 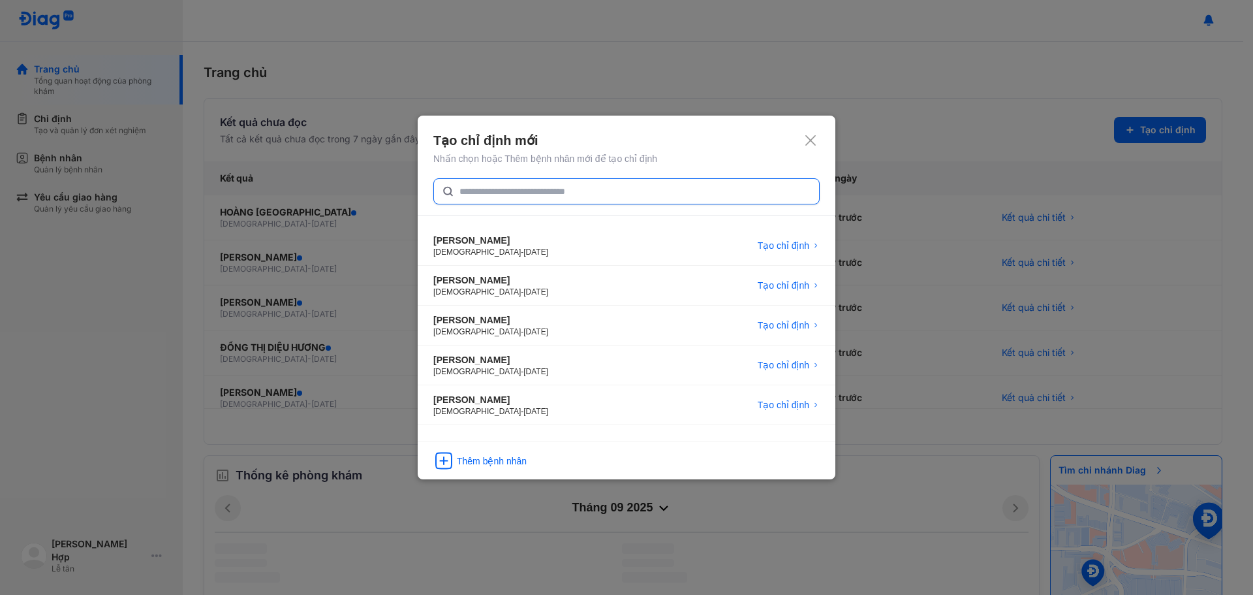 What do you see at coordinates (627, 159) in the screenshot?
I see `div: Nhấn chọn hoặc Thêm bệnh nhân mới để tạo chỉ định` at bounding box center [627, 159].